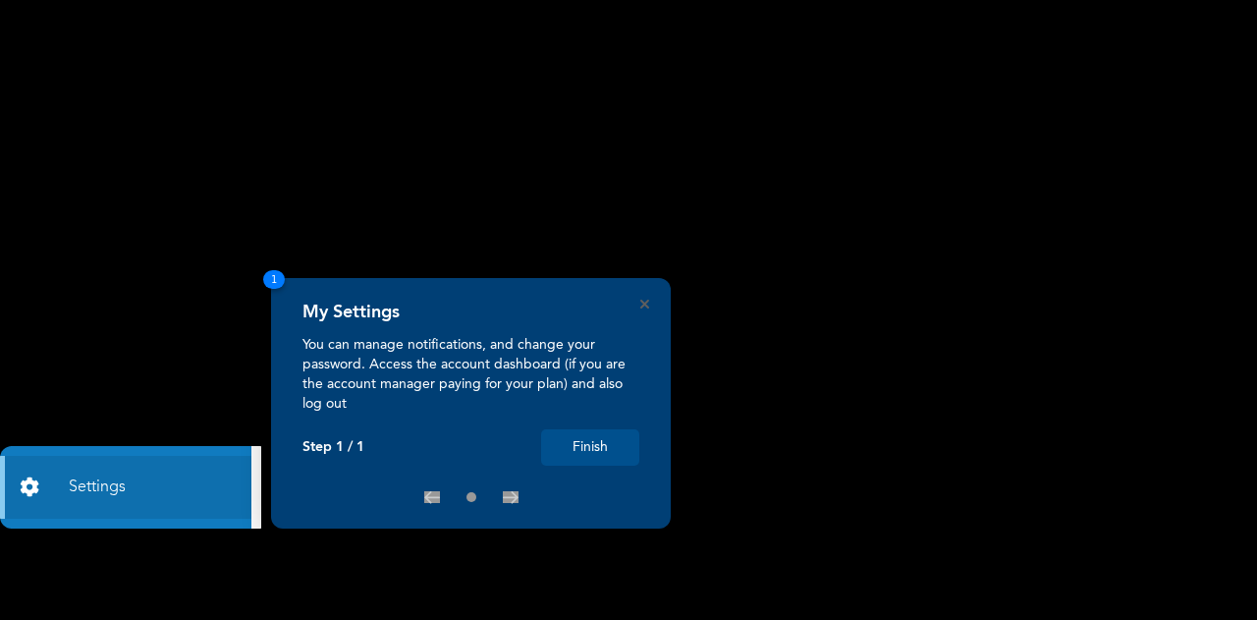 Image resolution: width=1257 pixels, height=620 pixels. Describe the element at coordinates (590, 447) in the screenshot. I see `button: Finish` at that location.